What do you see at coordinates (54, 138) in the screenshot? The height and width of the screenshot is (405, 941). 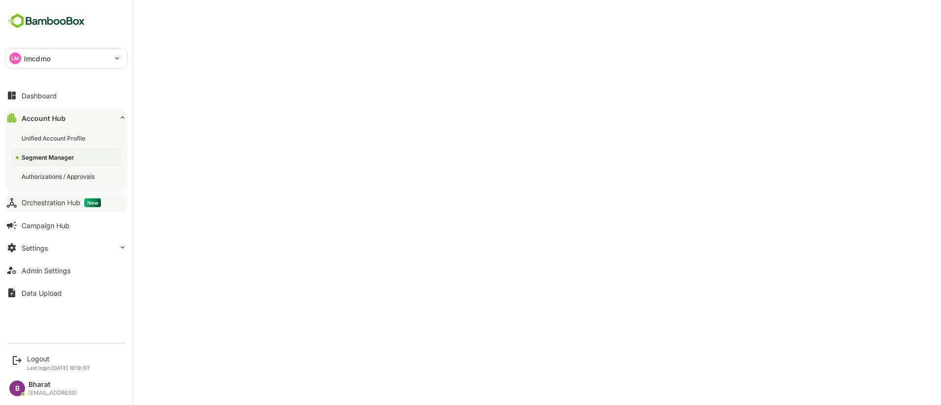 I see `div: Unified Account Profile` at bounding box center [54, 138].